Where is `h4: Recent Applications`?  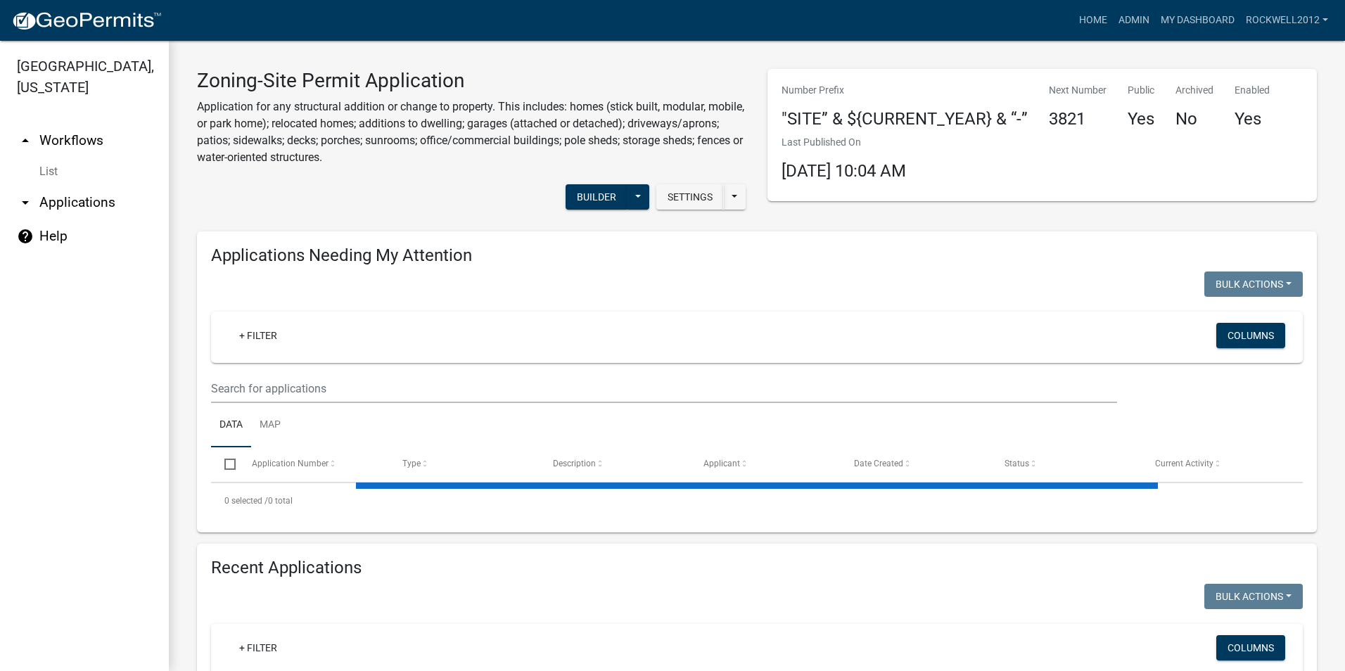
h4: Recent Applications is located at coordinates (757, 568).